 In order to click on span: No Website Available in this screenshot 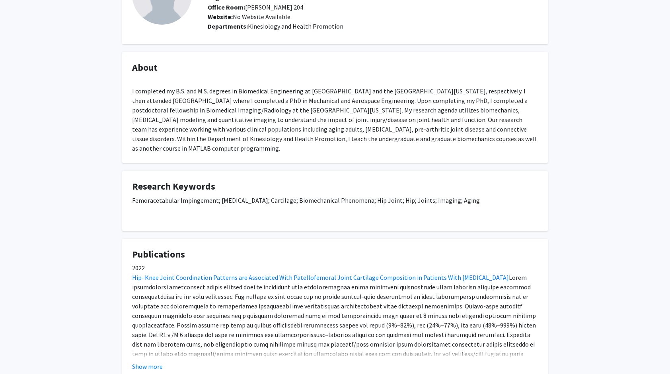, I will do `click(249, 17)`.